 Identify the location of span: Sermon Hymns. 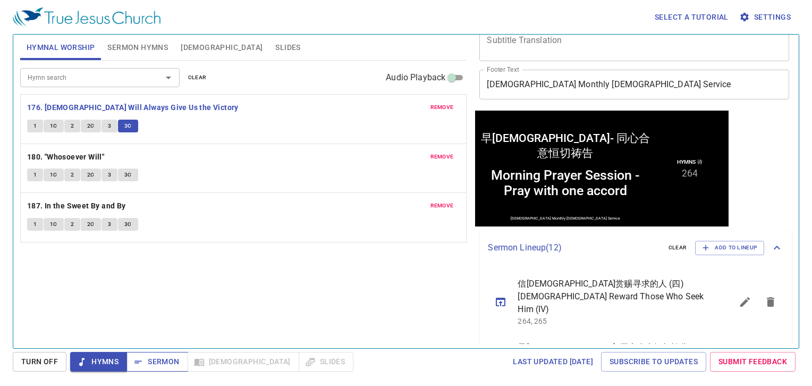
(138, 47).